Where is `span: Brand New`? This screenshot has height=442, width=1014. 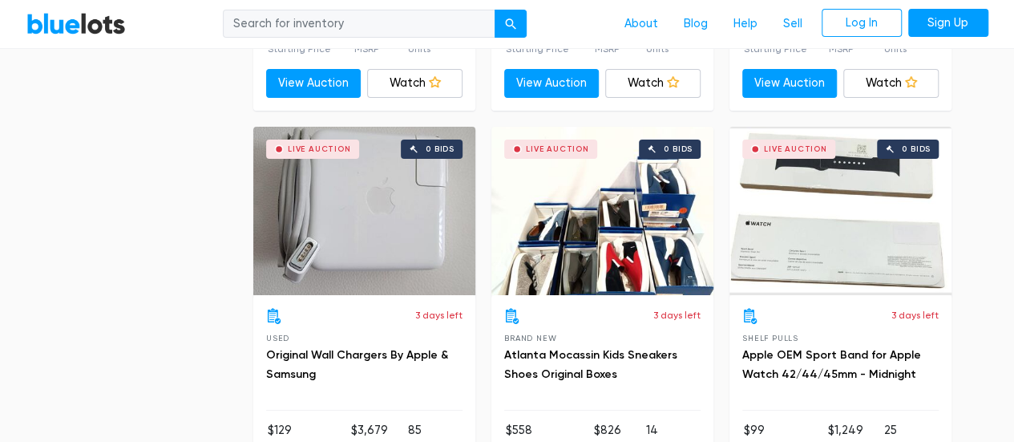 span: Brand New is located at coordinates (530, 338).